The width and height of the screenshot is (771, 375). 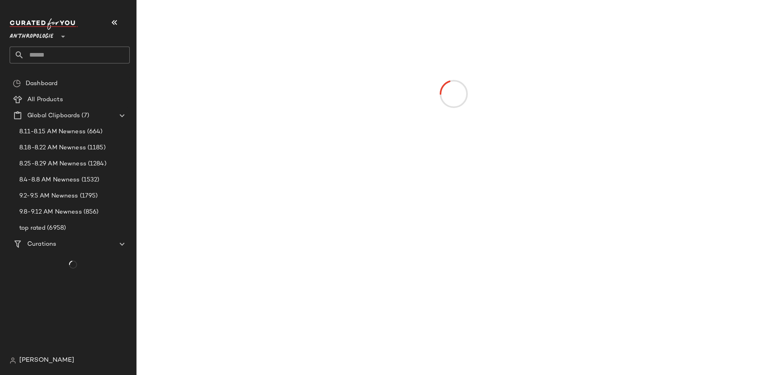 I want to click on span: 9.8-9.12 AM Newness, so click(x=51, y=212).